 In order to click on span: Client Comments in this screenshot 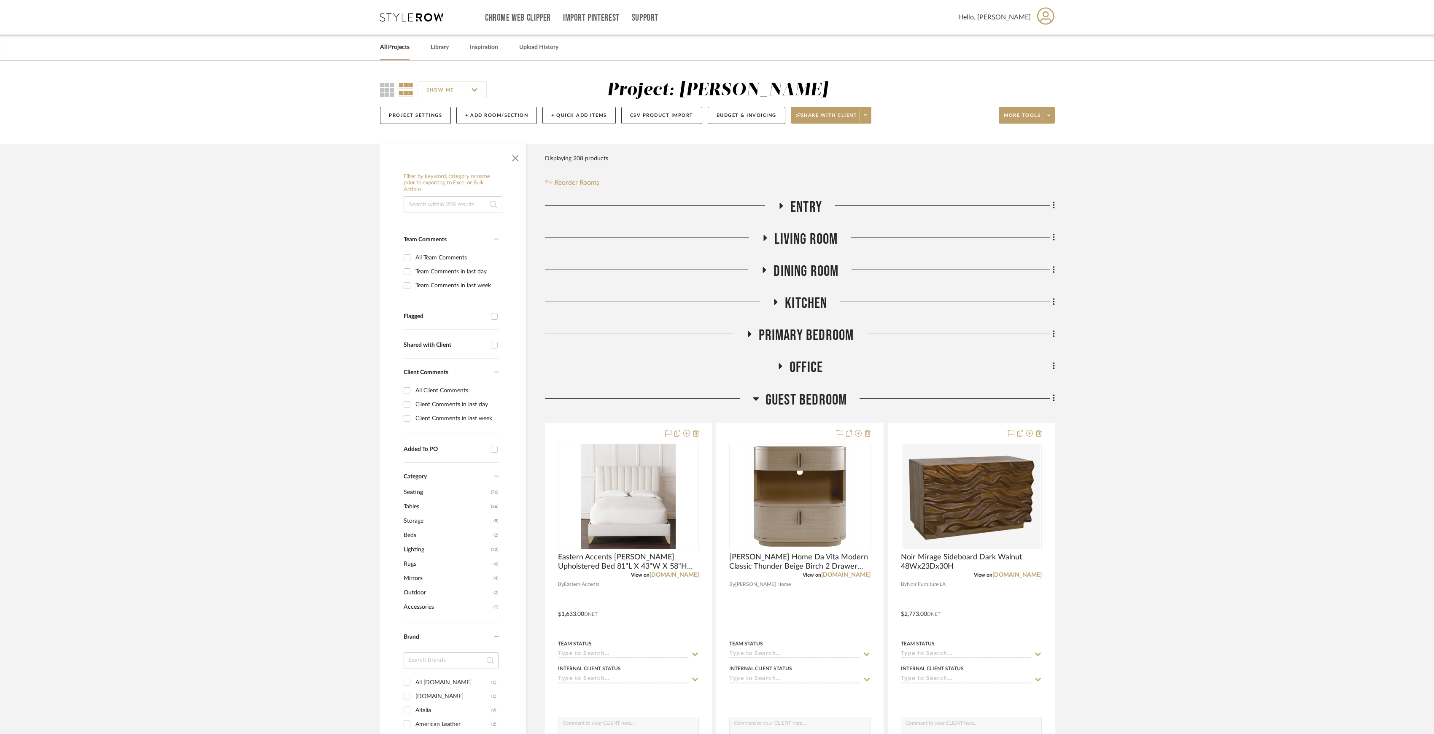, I will do `click(426, 373)`.